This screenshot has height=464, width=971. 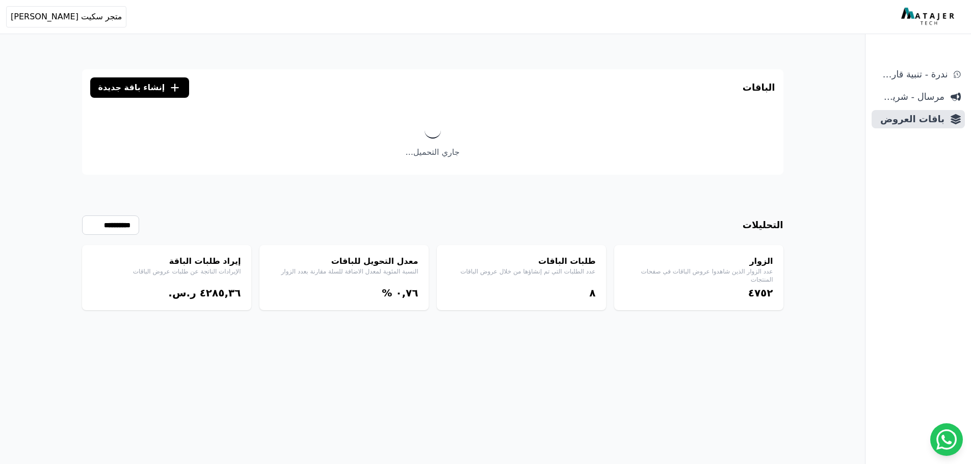 I want to click on h3: التحليلات, so click(x=763, y=225).